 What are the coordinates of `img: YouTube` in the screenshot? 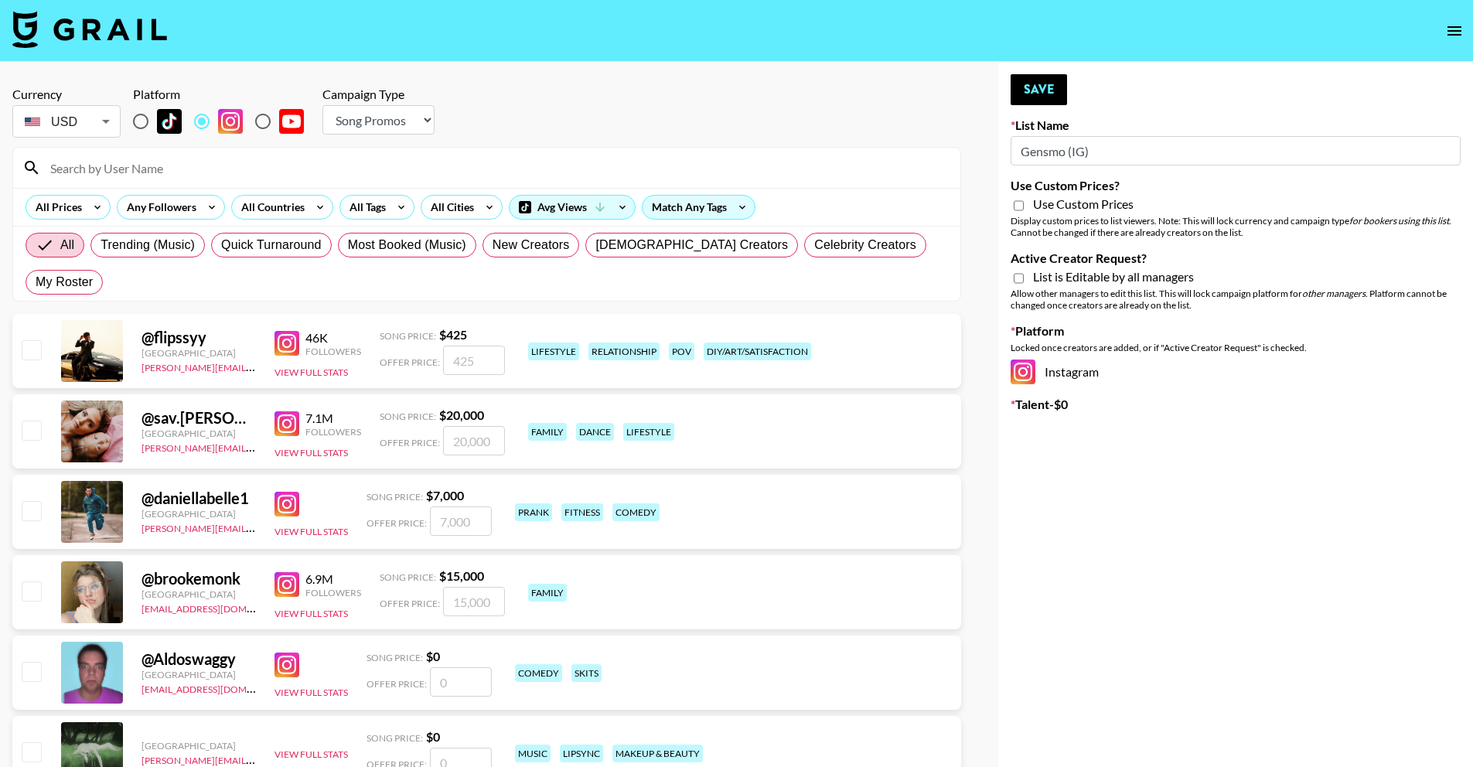 It's located at (292, 121).